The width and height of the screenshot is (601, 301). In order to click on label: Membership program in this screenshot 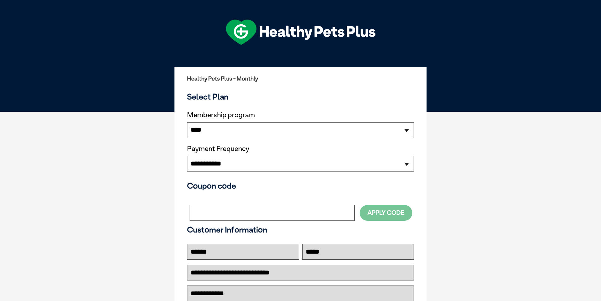, I will do `click(300, 115)`.